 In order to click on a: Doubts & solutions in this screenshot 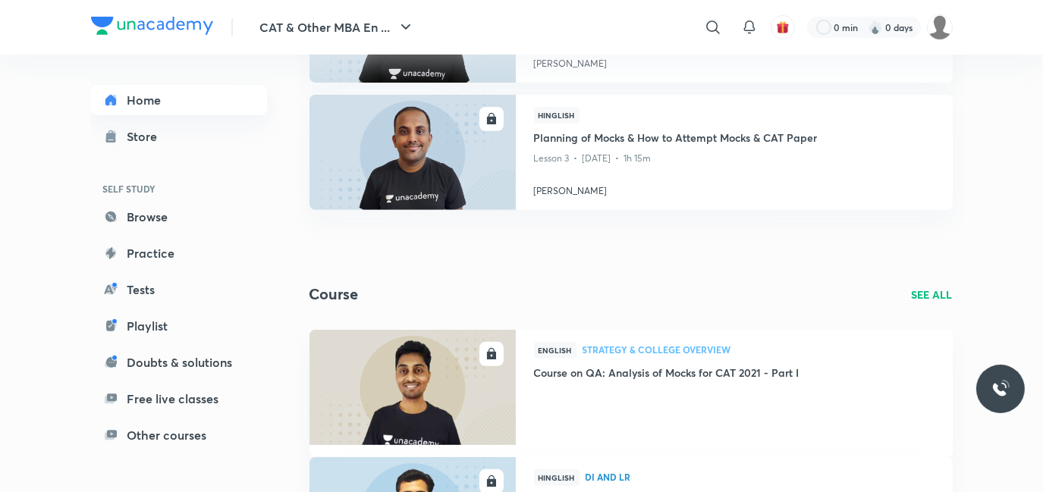, I will do `click(179, 362)`.